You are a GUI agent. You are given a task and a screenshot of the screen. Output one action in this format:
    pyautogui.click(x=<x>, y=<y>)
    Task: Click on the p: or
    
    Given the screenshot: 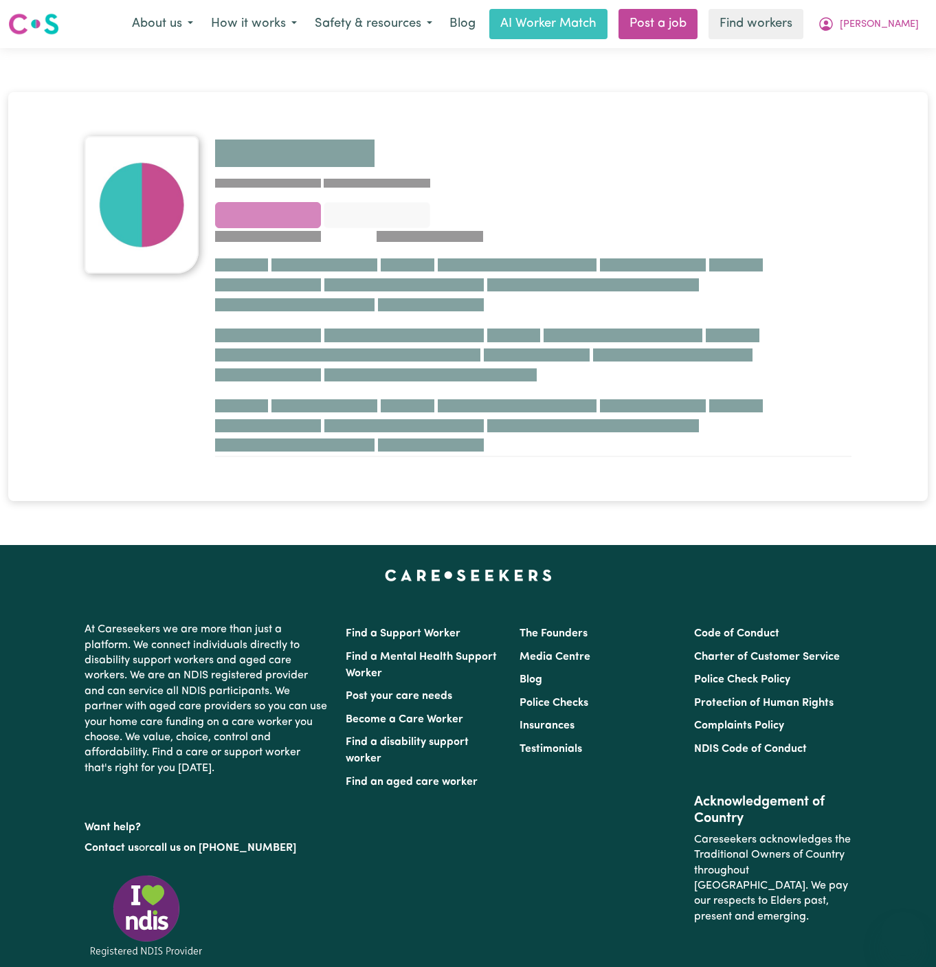 What is the action you would take?
    pyautogui.click(x=207, y=848)
    